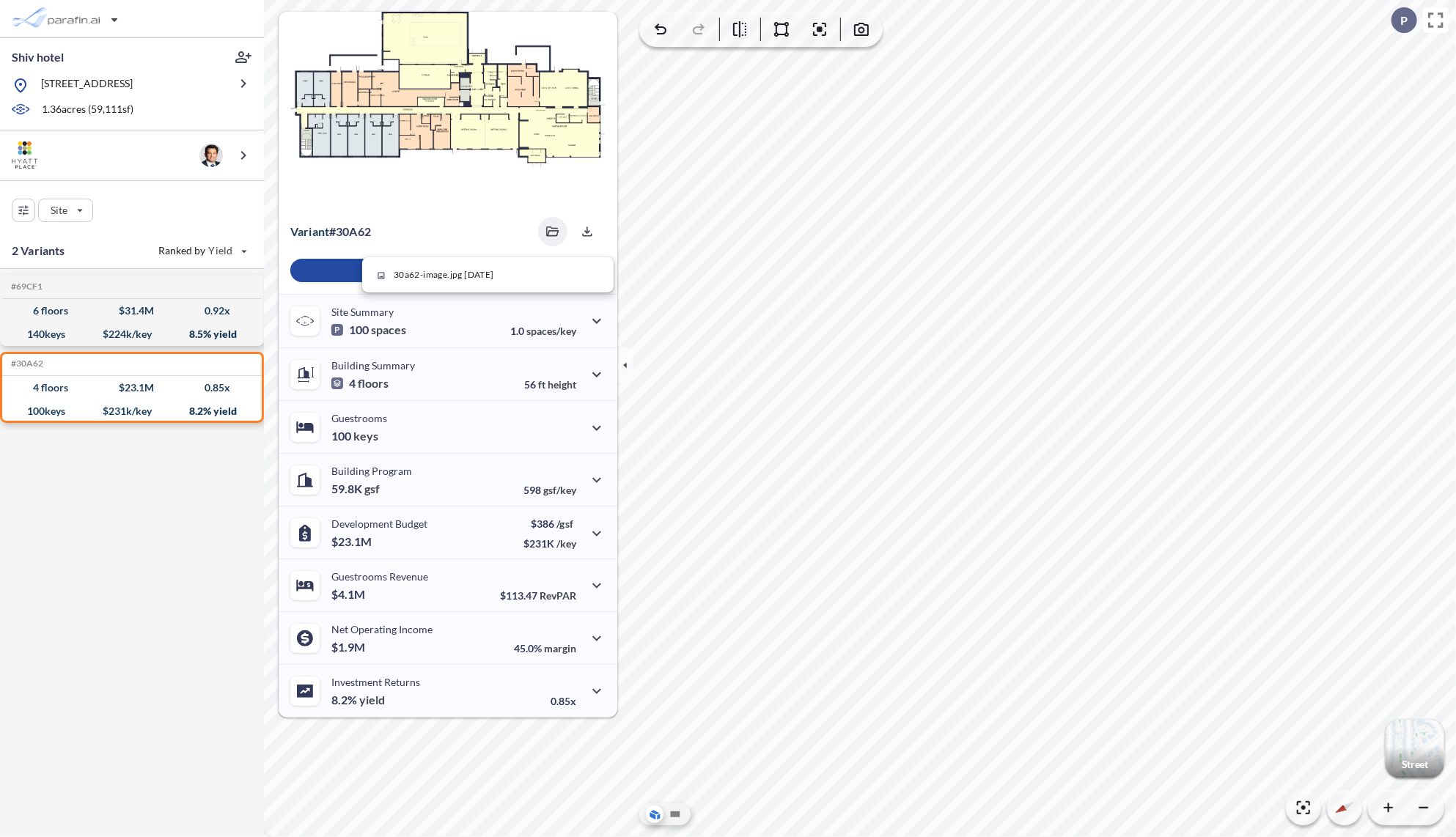 Image resolution: width=1456 pixels, height=837 pixels. What do you see at coordinates (371, 471) in the screenshot?
I see `p: Building Program` at bounding box center [371, 471].